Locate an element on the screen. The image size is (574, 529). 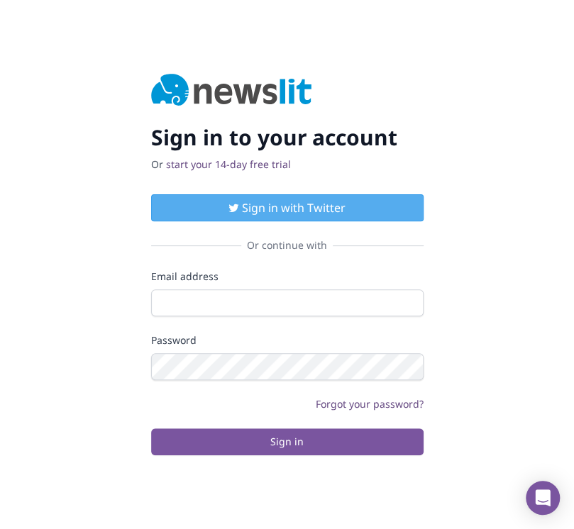
button: Sign in is located at coordinates (287, 442).